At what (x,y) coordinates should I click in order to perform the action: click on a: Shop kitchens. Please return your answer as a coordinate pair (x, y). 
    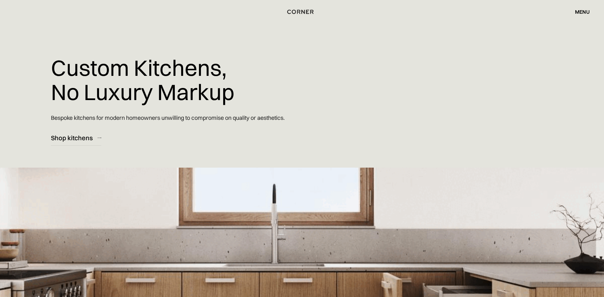
    Looking at the image, I should click on (76, 138).